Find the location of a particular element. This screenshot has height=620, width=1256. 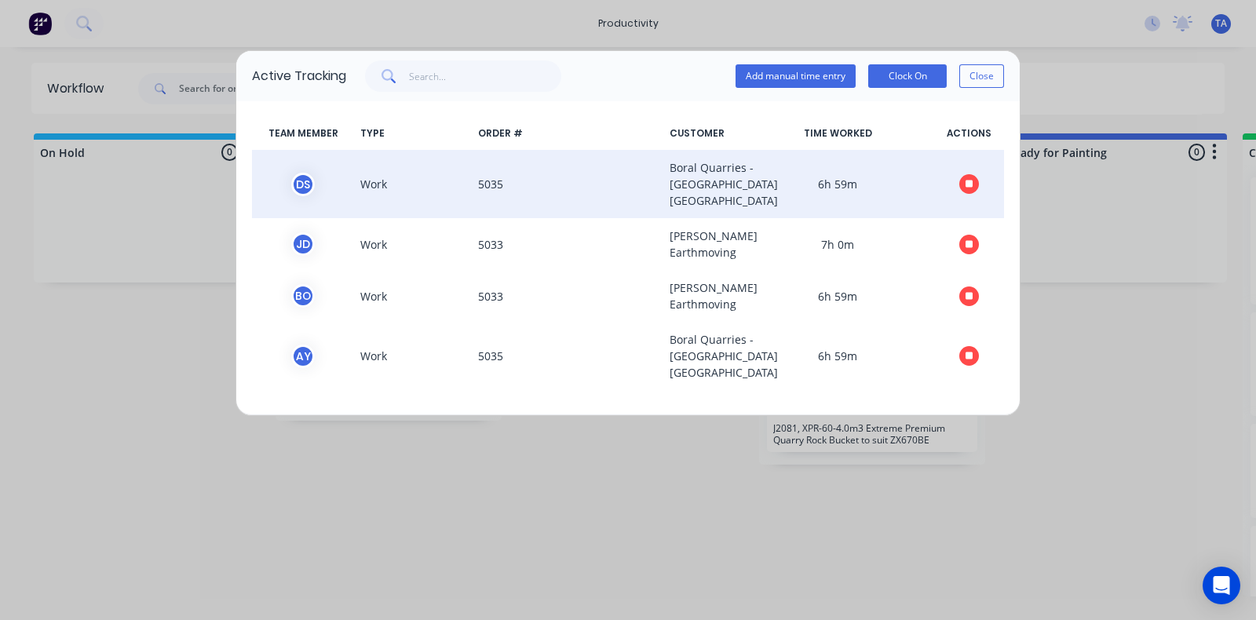

button: Add manual time entry is located at coordinates (795, 76).